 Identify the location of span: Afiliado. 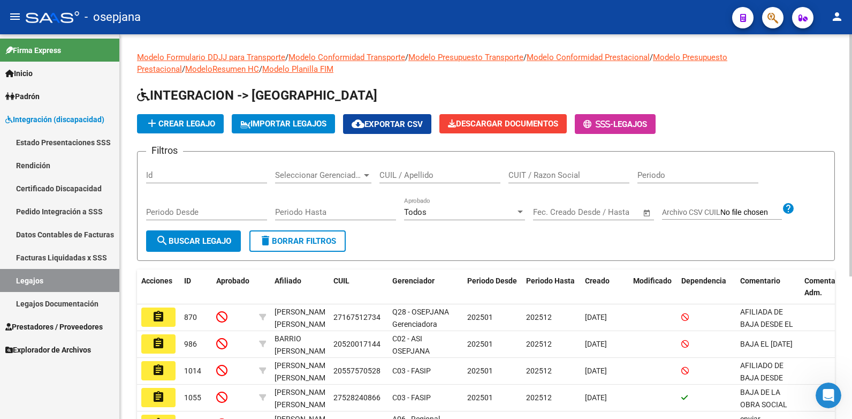
(288, 281).